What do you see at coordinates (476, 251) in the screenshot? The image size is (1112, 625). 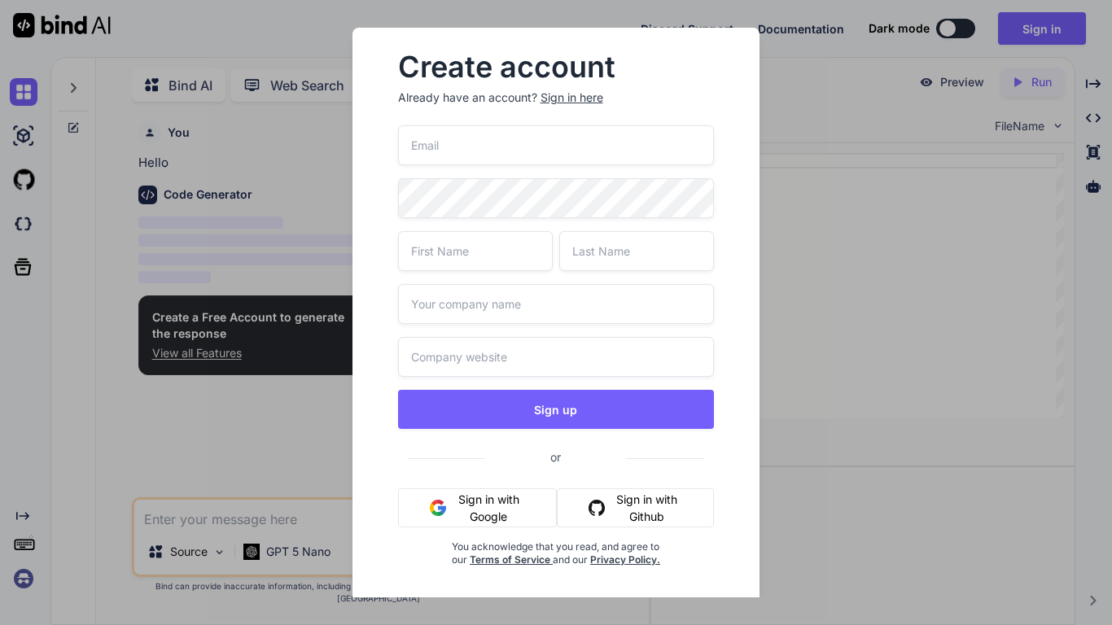 I see `input: First Name` at bounding box center [476, 251].